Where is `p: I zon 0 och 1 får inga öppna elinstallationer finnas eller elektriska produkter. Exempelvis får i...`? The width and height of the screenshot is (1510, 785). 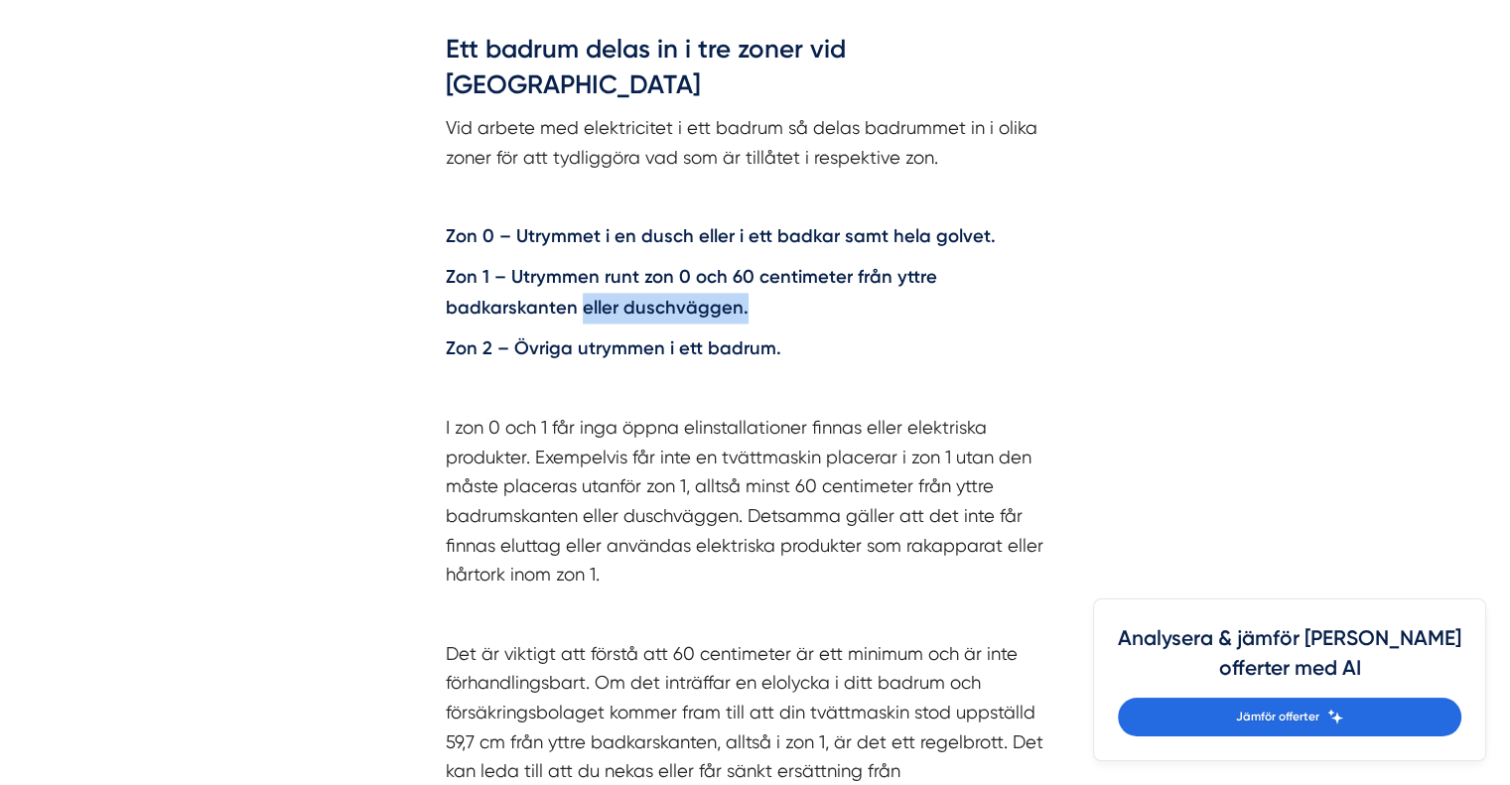
p: I zon 0 och 1 får inga öppna elinstallationer finnas eller elektriska produkter. Exempelvis får i... is located at coordinates (755, 501).